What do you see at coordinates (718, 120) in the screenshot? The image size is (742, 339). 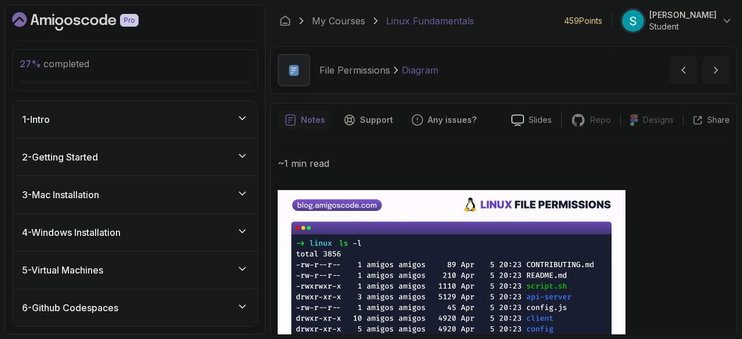 I see `p: Share` at bounding box center [718, 120].